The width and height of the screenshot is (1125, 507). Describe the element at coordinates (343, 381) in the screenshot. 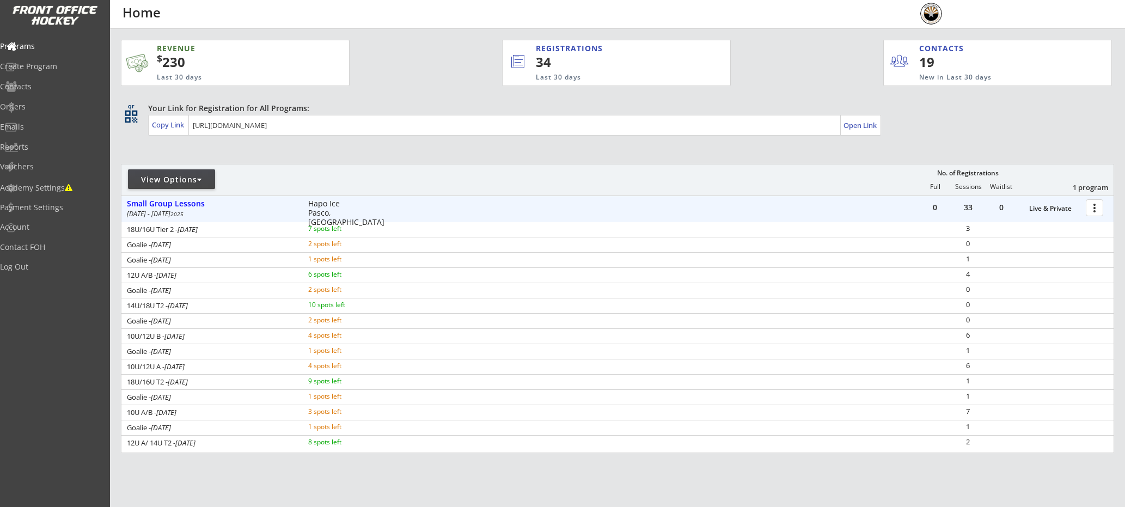

I see `div: 9 spots left` at that location.